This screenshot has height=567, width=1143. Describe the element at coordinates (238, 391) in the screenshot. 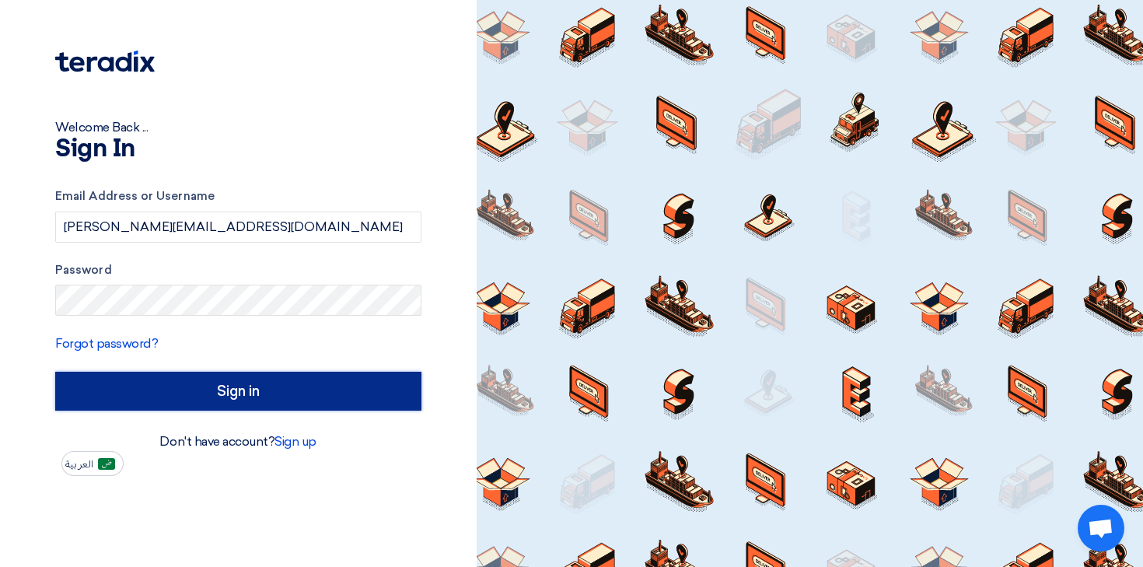

I see `input: Sign in` at that location.